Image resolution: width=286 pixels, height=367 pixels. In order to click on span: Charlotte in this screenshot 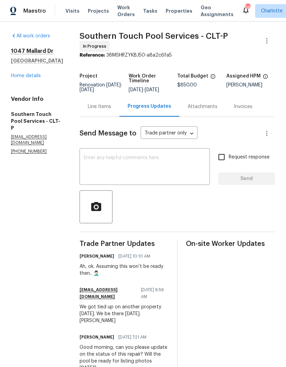, I will do `click(272, 11)`.